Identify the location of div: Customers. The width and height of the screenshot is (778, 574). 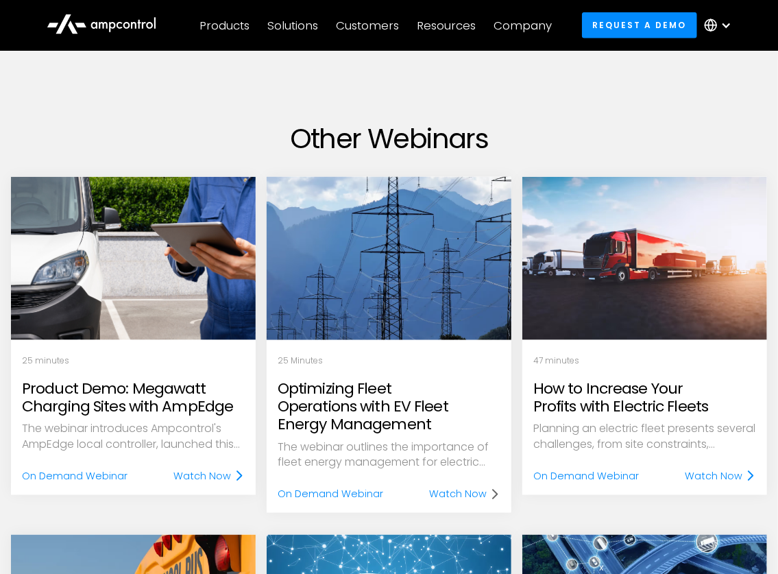
(368, 25).